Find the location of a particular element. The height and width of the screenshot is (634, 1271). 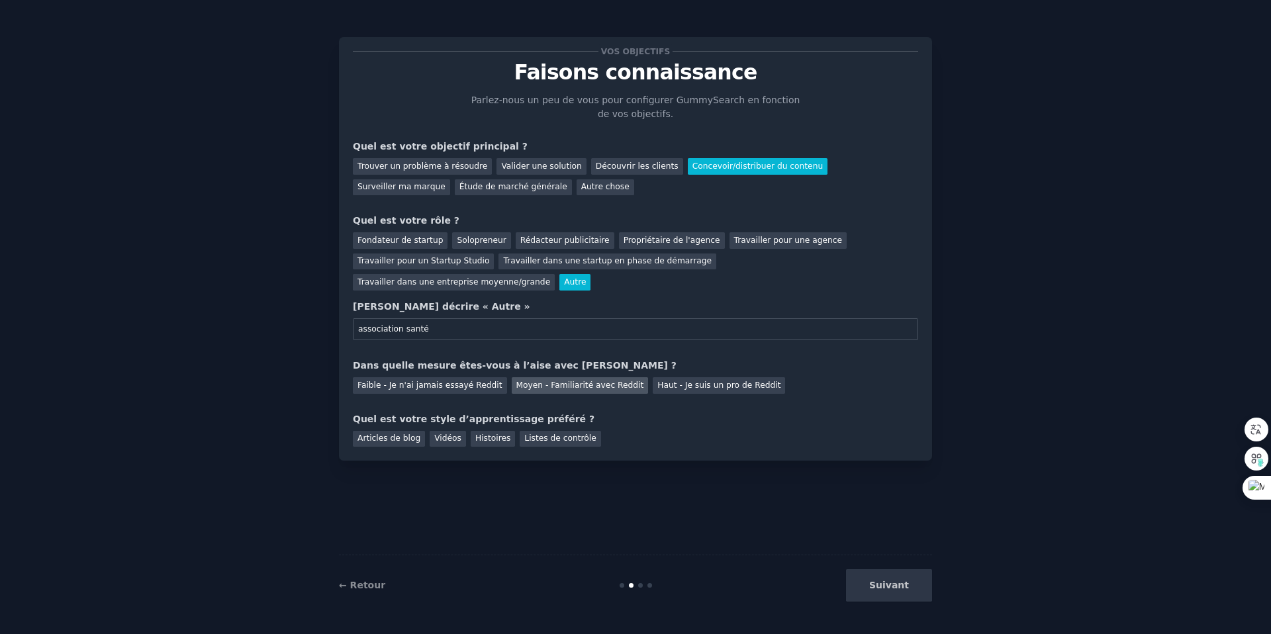

font: Étude de marché générale is located at coordinates (513, 187).